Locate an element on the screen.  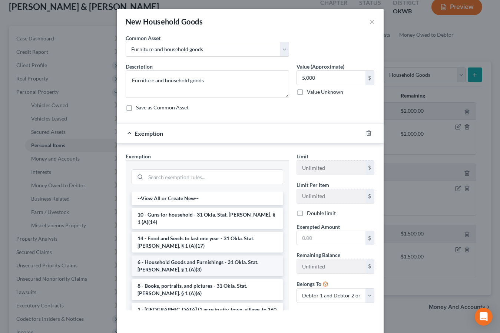
span: Belongs To is located at coordinates (309, 284).